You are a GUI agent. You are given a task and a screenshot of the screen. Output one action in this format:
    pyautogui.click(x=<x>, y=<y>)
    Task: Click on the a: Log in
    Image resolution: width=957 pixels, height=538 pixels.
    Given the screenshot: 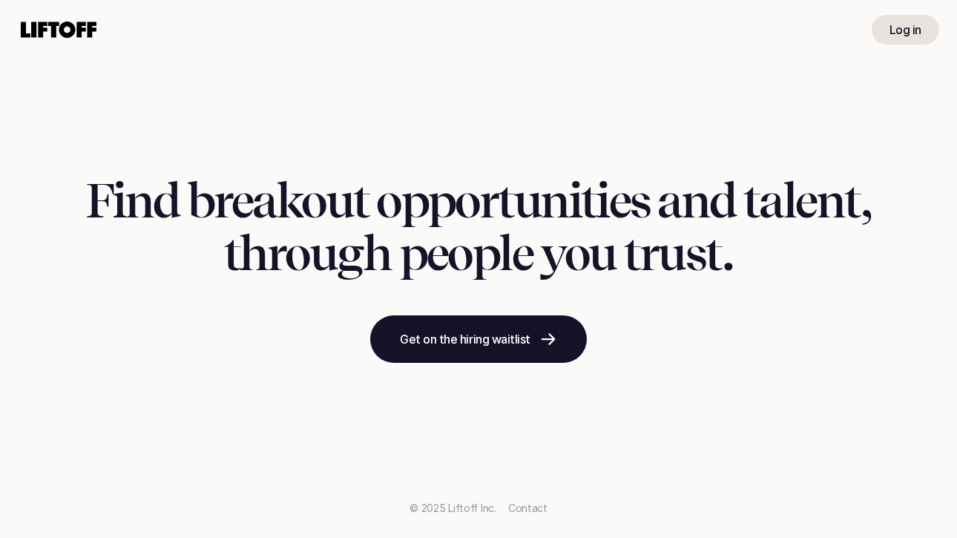 What is the action you would take?
    pyautogui.click(x=905, y=30)
    